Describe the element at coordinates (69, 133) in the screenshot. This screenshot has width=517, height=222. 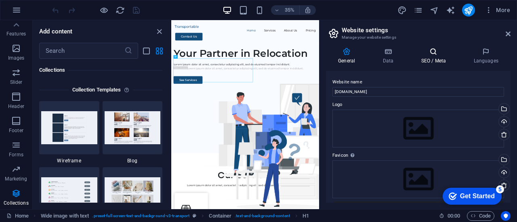
I see `div: Wireframe` at that location.